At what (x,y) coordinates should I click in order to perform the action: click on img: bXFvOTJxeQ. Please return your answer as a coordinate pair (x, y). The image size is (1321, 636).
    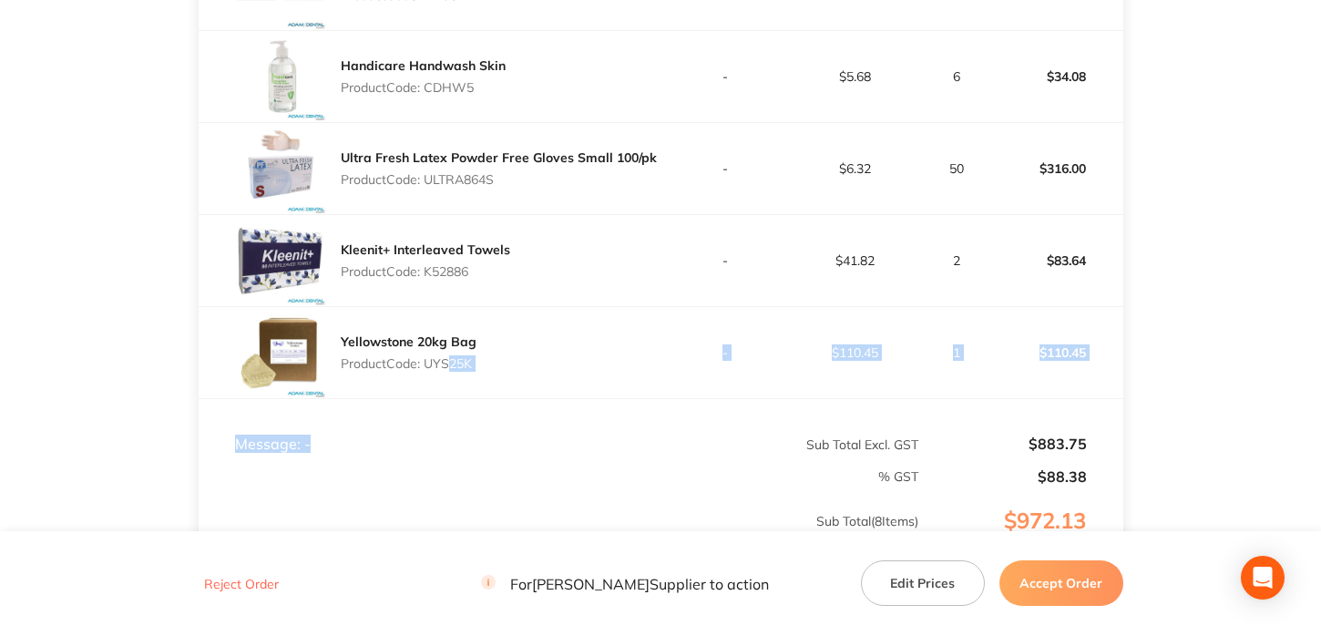
    Looking at the image, I should click on (281, 260).